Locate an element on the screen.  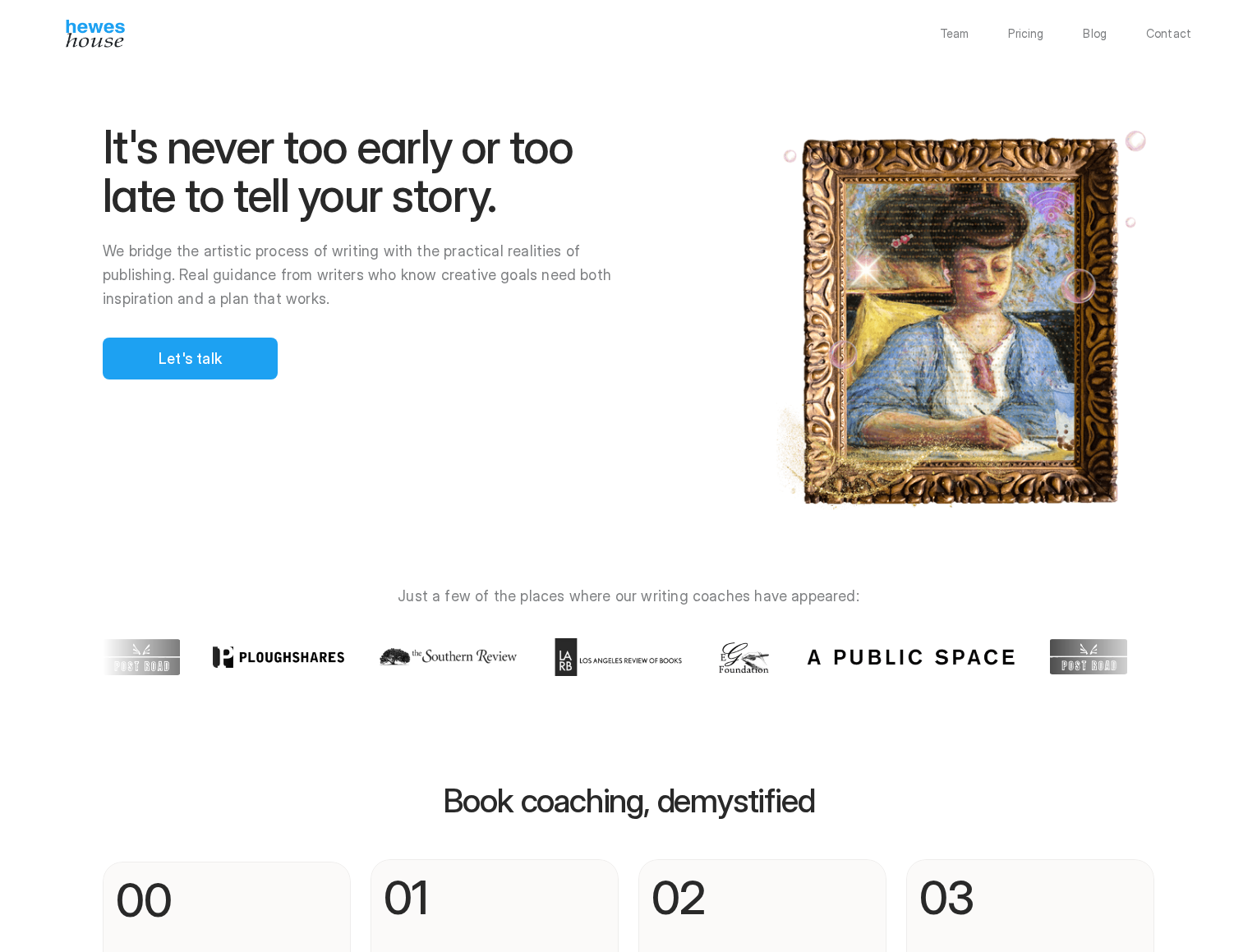
img: Hewes House’s book coach services offer creative writing courses, writing class to learn differen... is located at coordinates (95, 33).